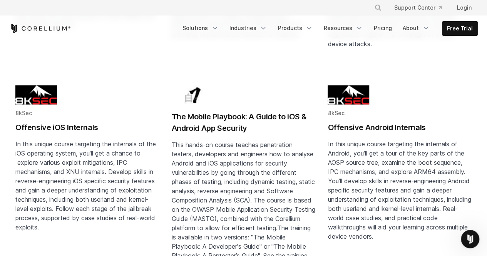  Describe the element at coordinates (193, 95) in the screenshot. I see `img: Bai7 logo updated` at that location.